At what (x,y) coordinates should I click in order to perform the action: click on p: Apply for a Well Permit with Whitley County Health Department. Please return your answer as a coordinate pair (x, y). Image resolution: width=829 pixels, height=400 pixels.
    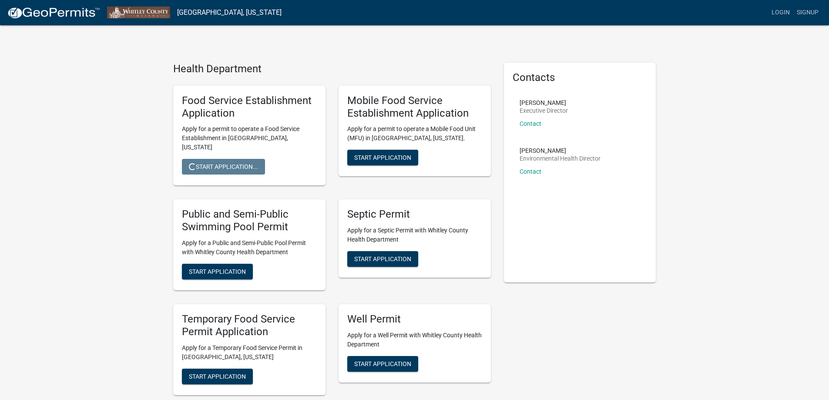
    Looking at the image, I should click on (415, 340).